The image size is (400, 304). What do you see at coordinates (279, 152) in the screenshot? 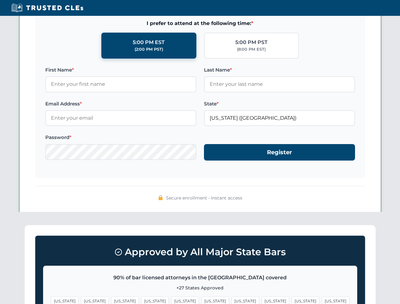
I see `button: Register` at bounding box center [279, 152].